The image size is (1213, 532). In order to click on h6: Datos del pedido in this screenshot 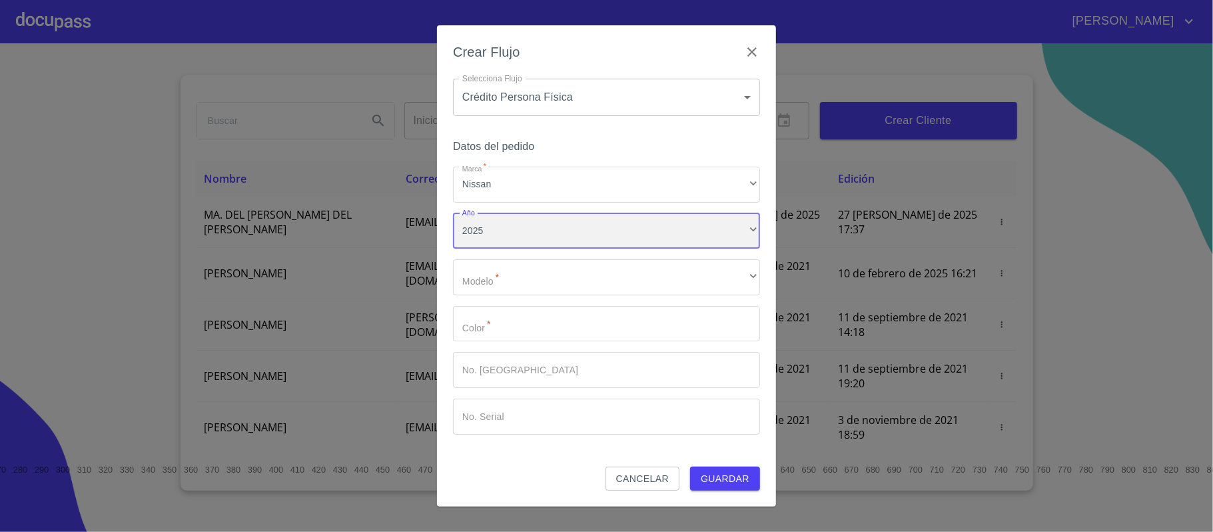, I will do `click(606, 147)`.